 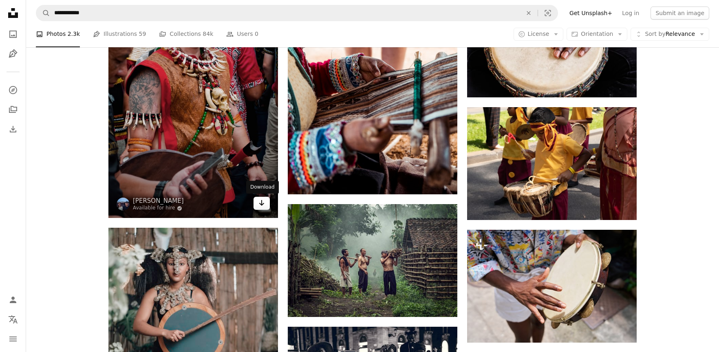 I want to click on span: Orientation, so click(x=597, y=34).